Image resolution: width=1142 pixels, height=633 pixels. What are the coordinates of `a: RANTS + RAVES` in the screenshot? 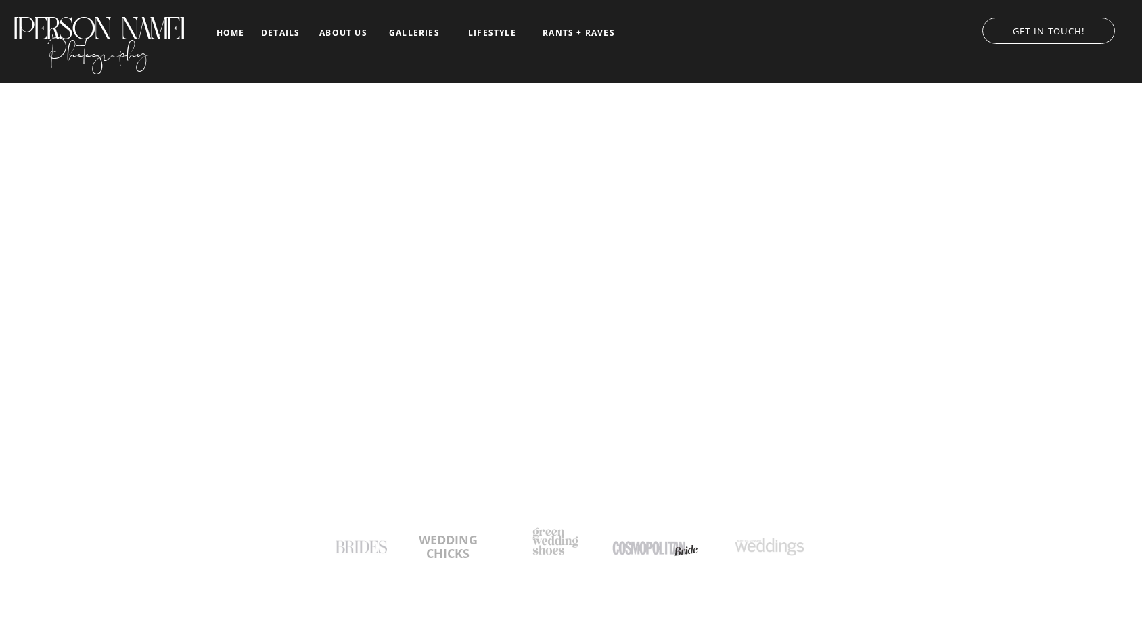 It's located at (578, 33).